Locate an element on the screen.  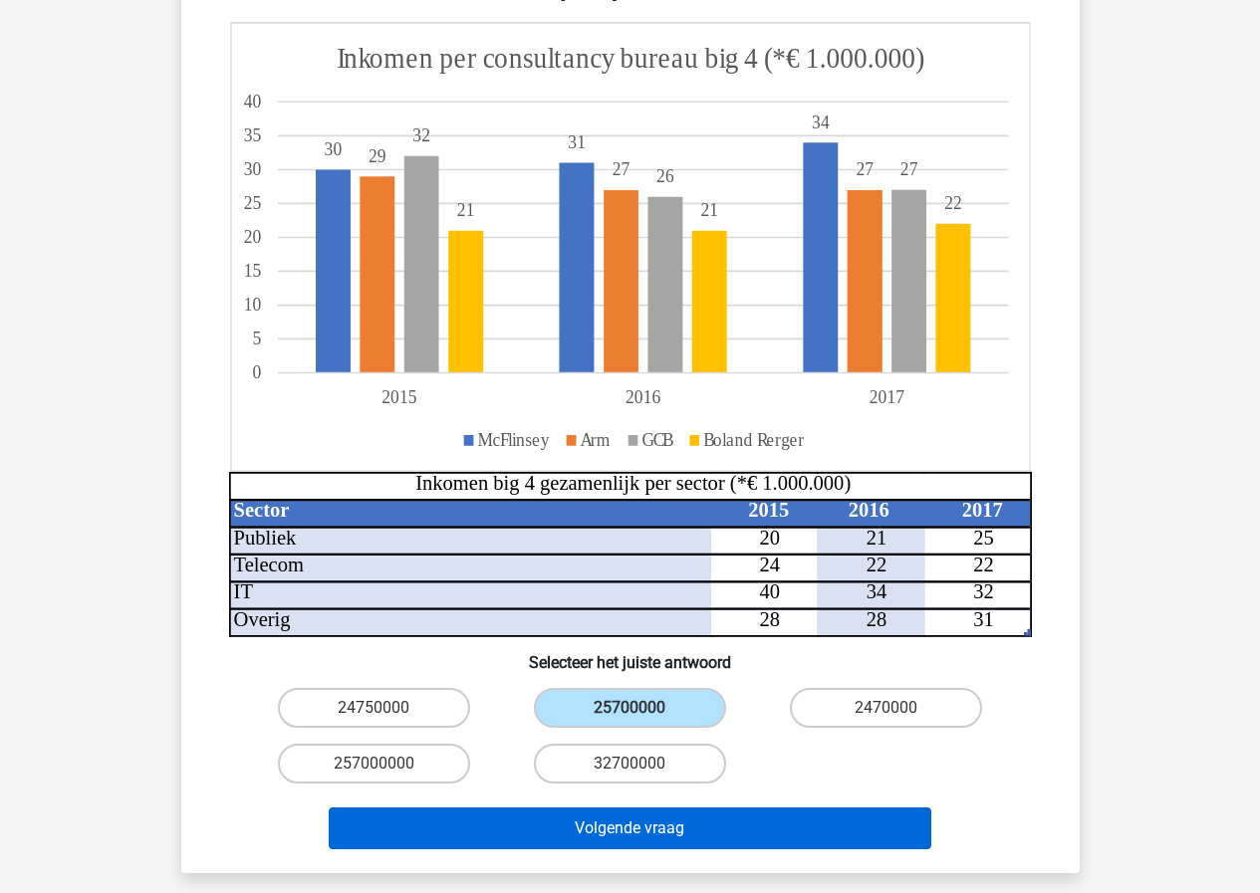
tspan: Inkomen per consultancy bureau big 4 (*€ 1.000.000) is located at coordinates (631, 58).